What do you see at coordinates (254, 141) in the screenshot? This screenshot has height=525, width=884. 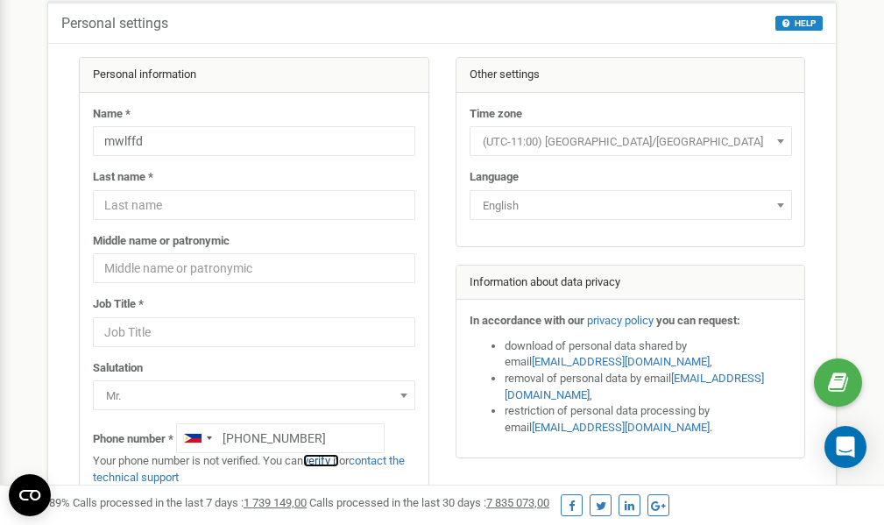 I see `input: Name` at bounding box center [254, 141].